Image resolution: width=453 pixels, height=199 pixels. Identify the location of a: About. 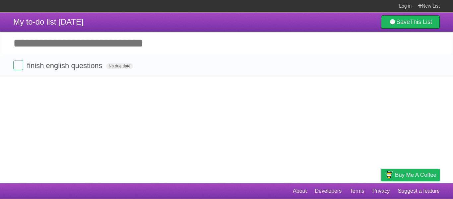
(300, 191).